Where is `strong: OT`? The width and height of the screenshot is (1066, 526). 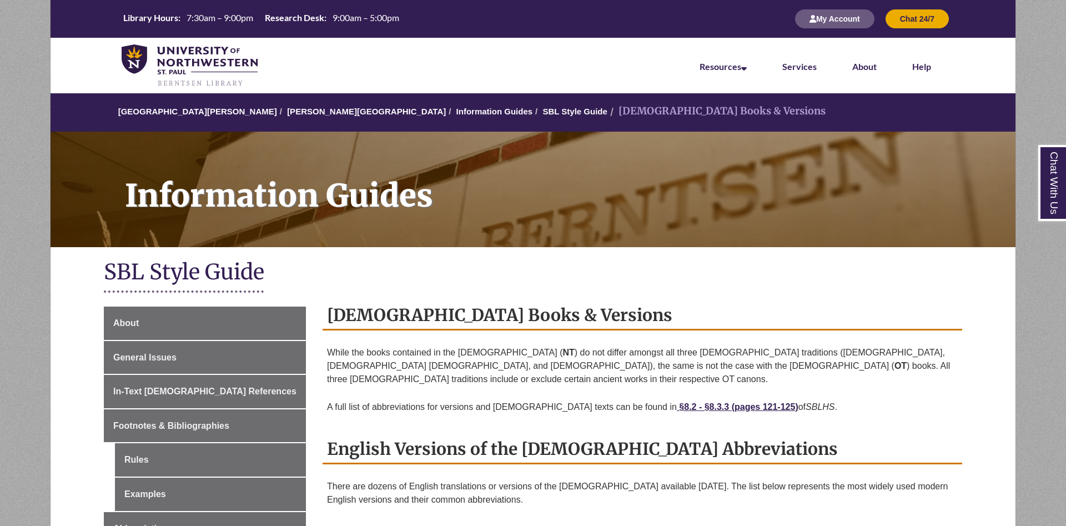
strong: OT is located at coordinates (901, 365).